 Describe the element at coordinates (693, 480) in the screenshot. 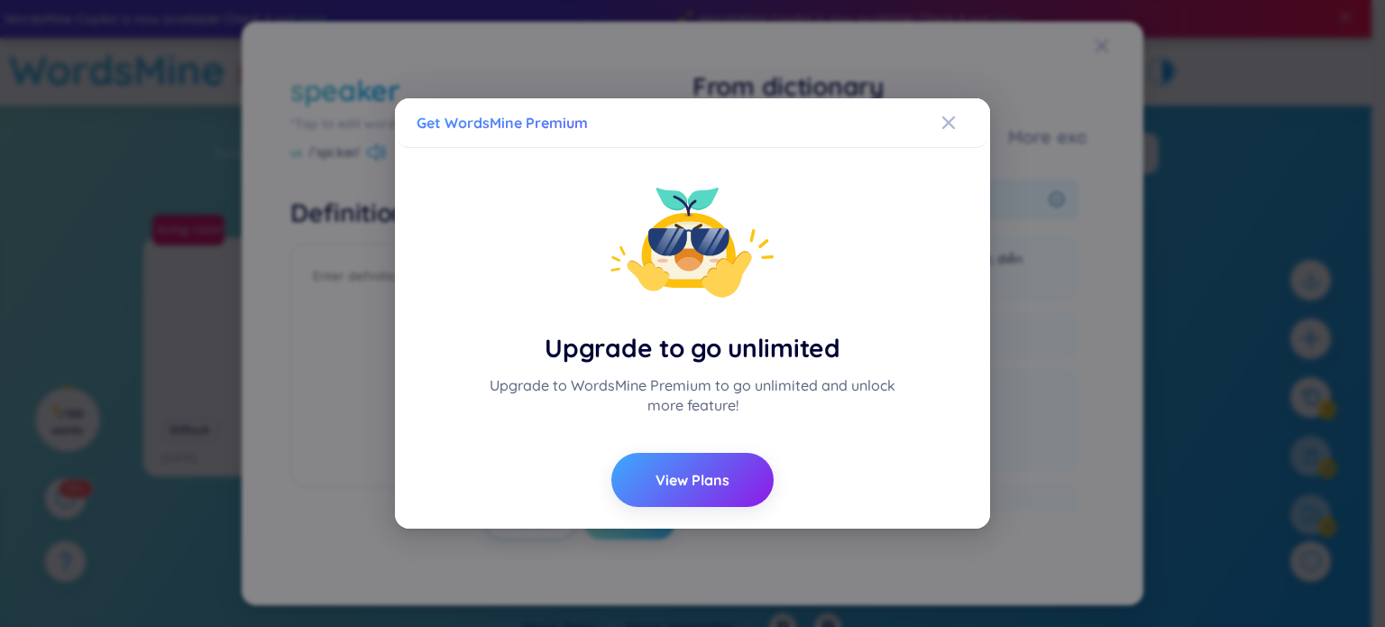

I see `span: View Plans` at that location.